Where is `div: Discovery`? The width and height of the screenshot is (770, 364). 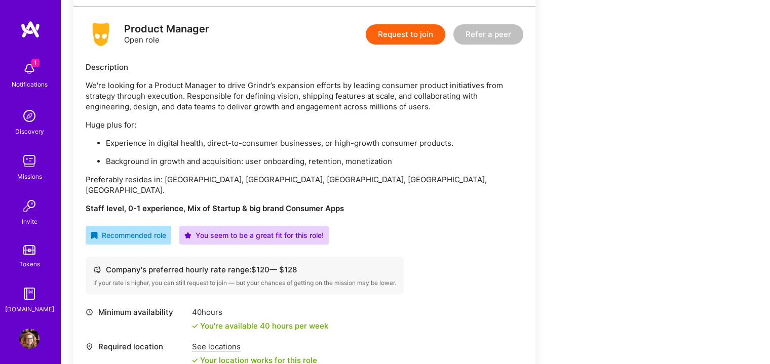 div: Discovery is located at coordinates (29, 131).